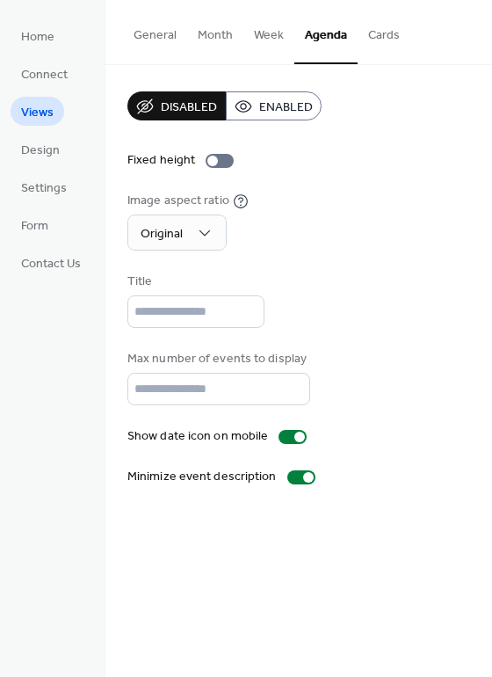 Image resolution: width=492 pixels, height=677 pixels. I want to click on span: Enabled, so click(286, 107).